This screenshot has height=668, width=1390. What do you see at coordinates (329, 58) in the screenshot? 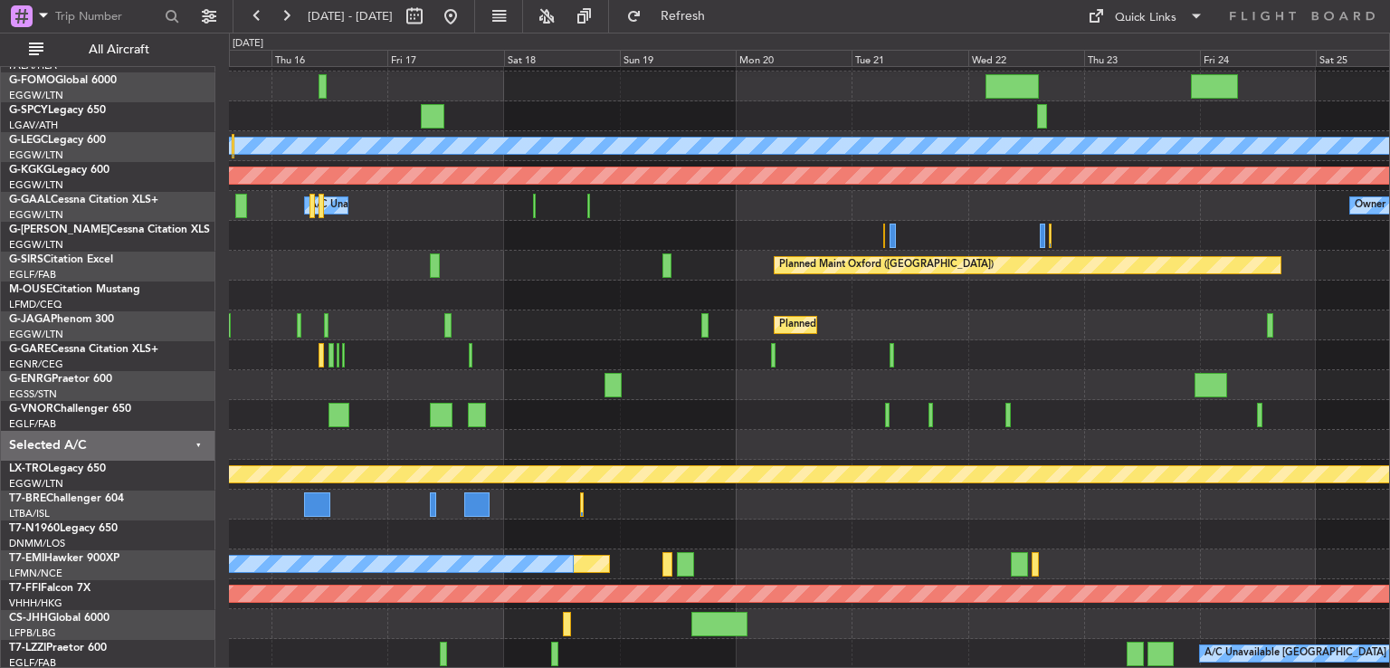
I see `div: Thu 16` at bounding box center [329, 58].